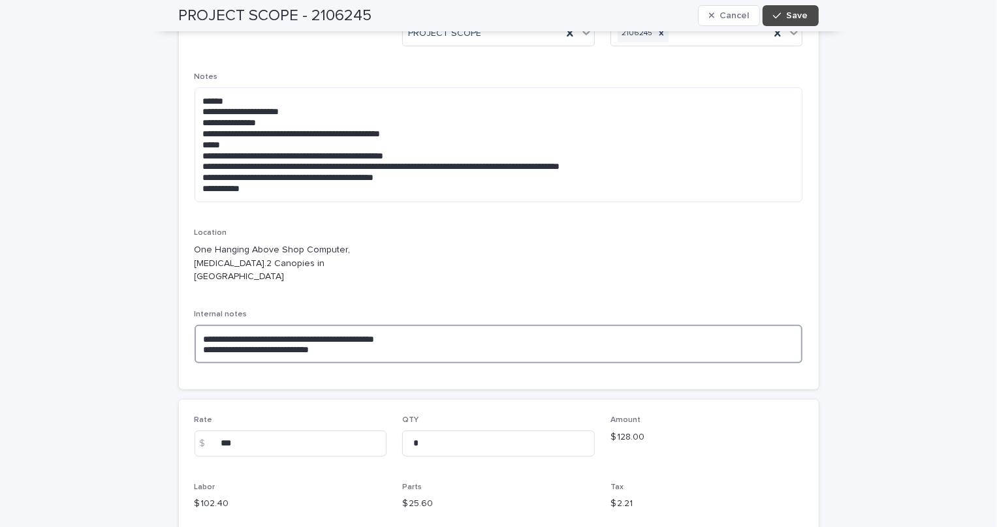 This screenshot has width=997, height=527. I want to click on h2: PROJECT SCOPE - 2106245, so click(275, 16).